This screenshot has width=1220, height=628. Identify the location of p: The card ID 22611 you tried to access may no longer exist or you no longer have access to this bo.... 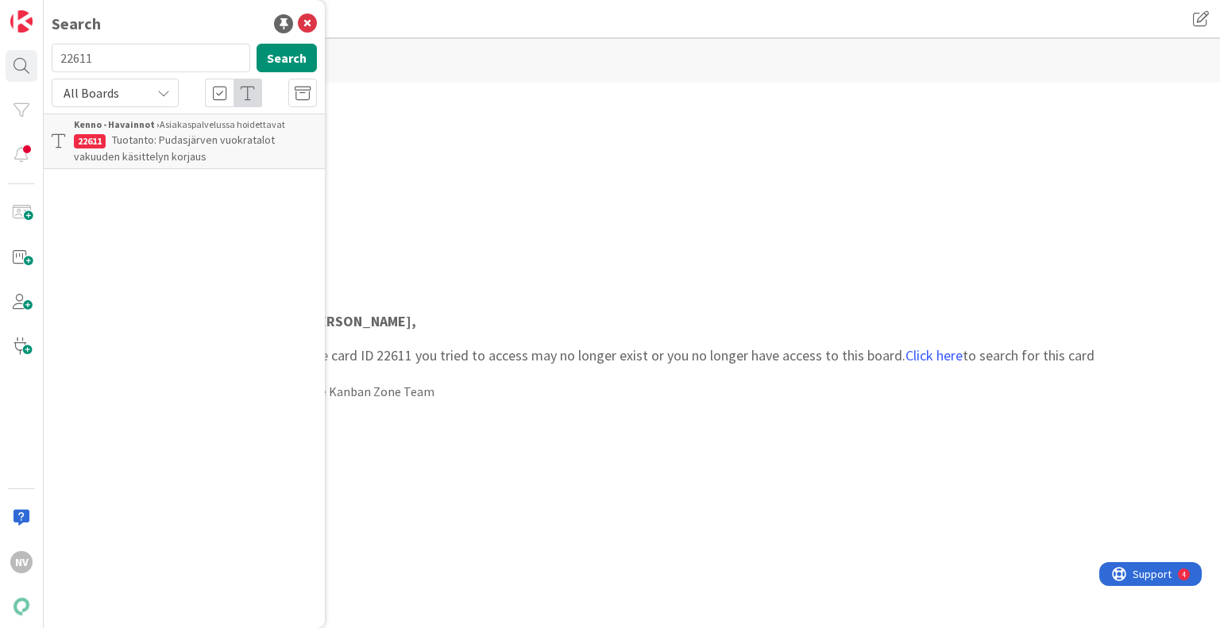
(700, 338).